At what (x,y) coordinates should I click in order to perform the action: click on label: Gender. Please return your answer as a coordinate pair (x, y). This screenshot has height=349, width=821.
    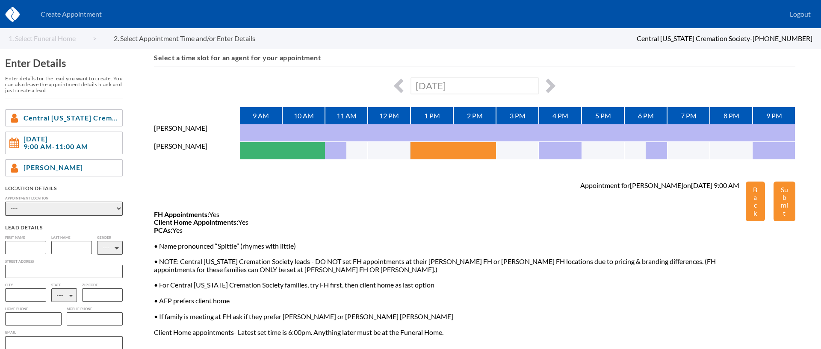
    Looking at the image, I should click on (110, 238).